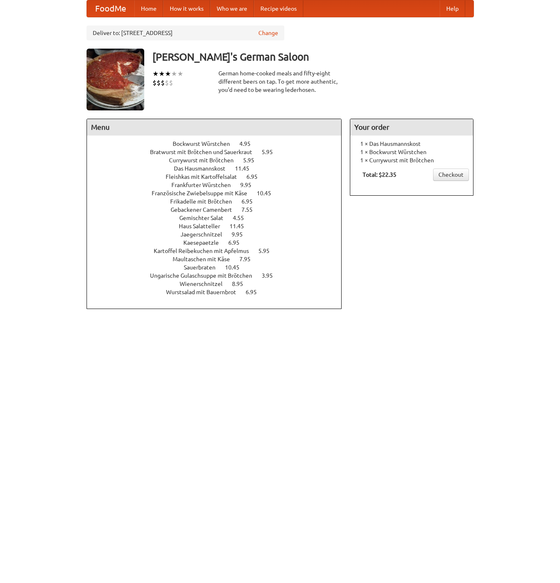 This screenshot has width=560, height=583. I want to click on span: 4.55, so click(242, 218).